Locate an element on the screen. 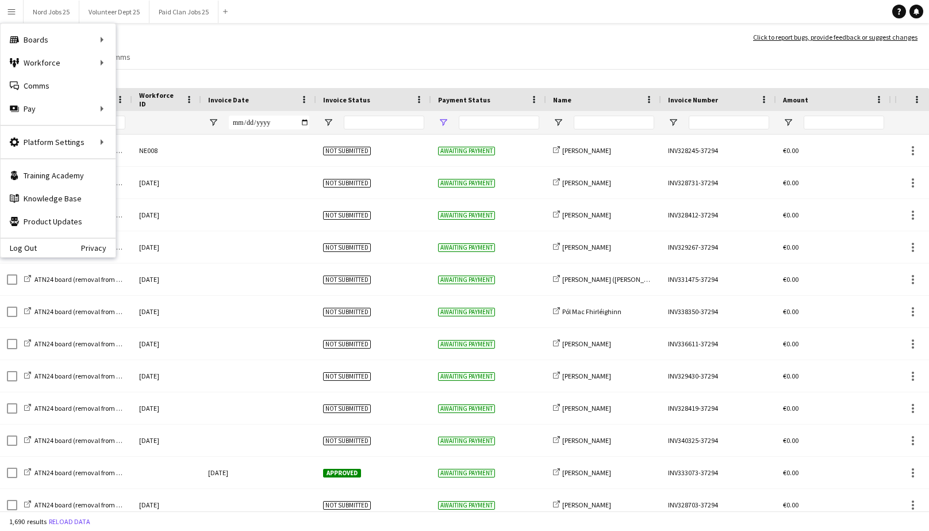  span: Invoice Date is located at coordinates (228, 99).